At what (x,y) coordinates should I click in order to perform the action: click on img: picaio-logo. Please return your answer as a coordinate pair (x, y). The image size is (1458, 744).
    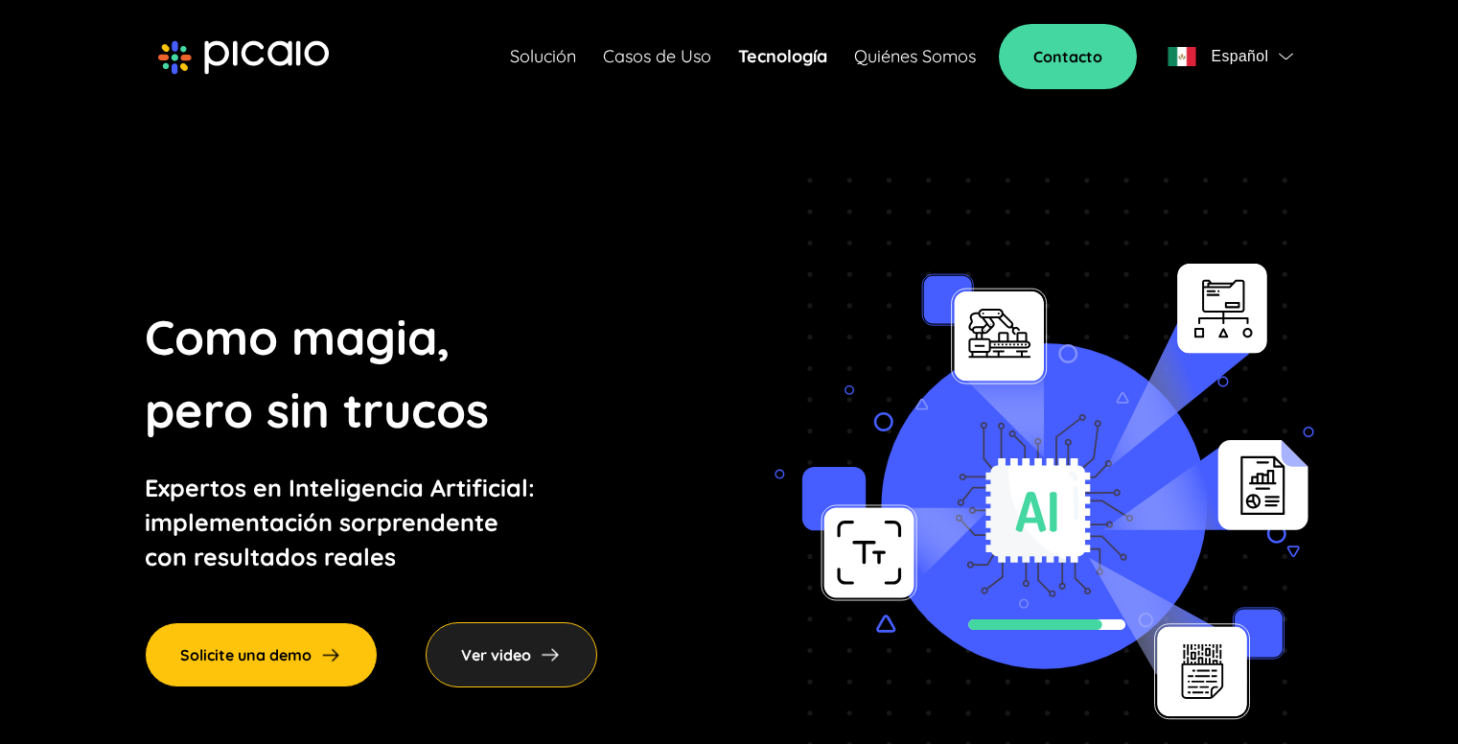
    Looking at the image, I should click on (244, 58).